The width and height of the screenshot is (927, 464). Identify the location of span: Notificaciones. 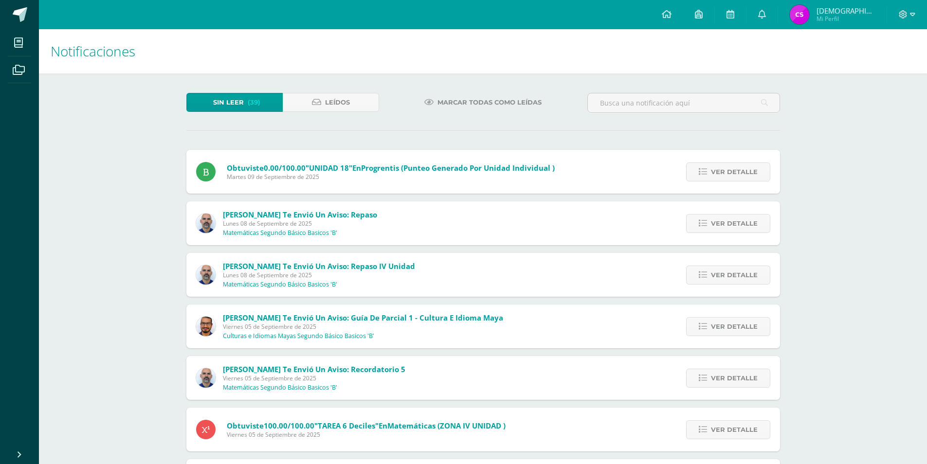
(93, 51).